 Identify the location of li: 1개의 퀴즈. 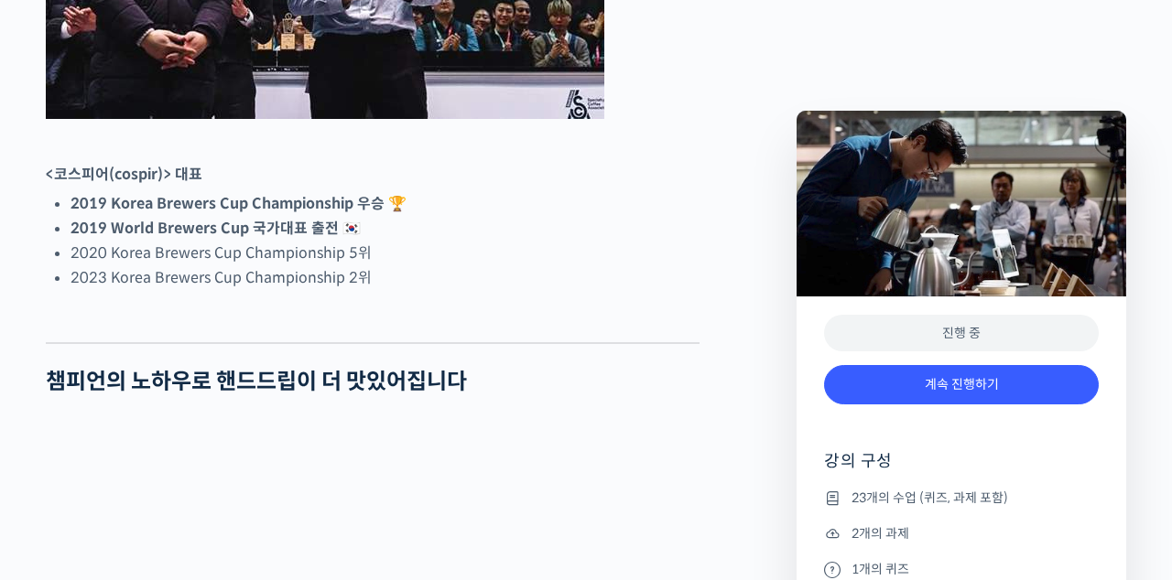
(961, 570).